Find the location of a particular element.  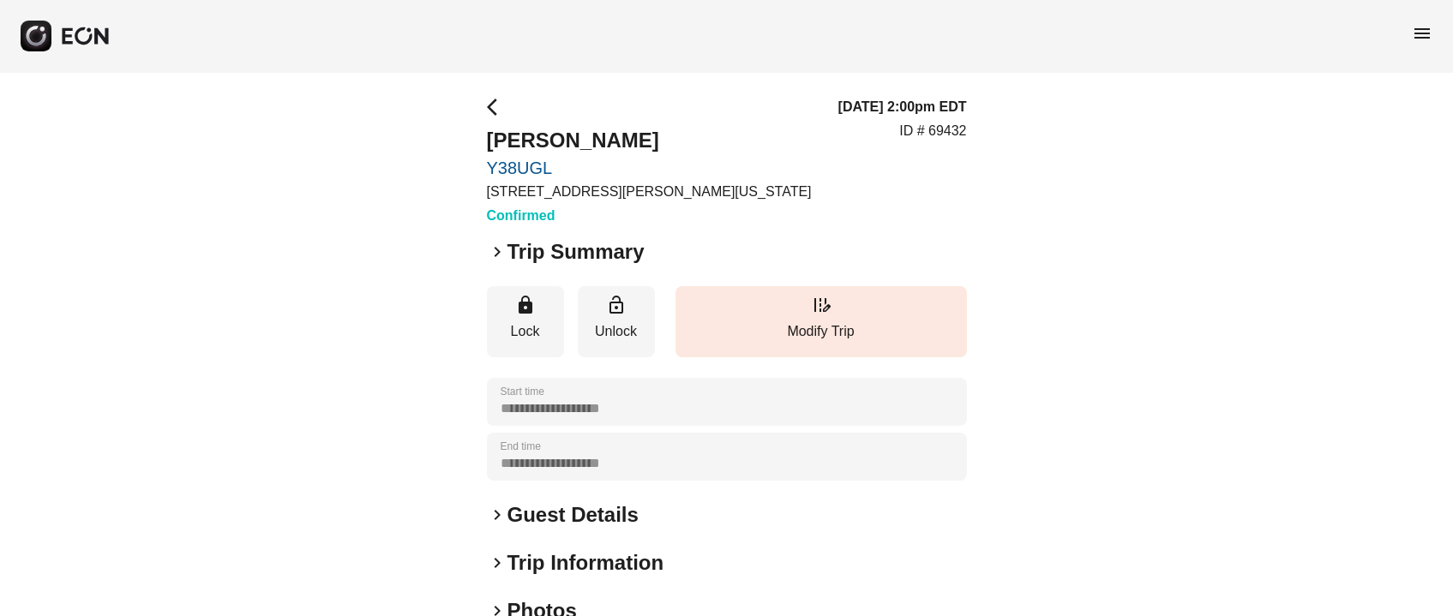

p: Unlock is located at coordinates (616, 332).